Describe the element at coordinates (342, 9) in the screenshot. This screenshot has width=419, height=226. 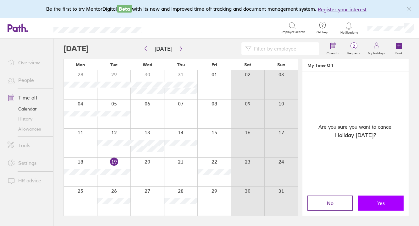
I see `button: Register your interest` at that location.